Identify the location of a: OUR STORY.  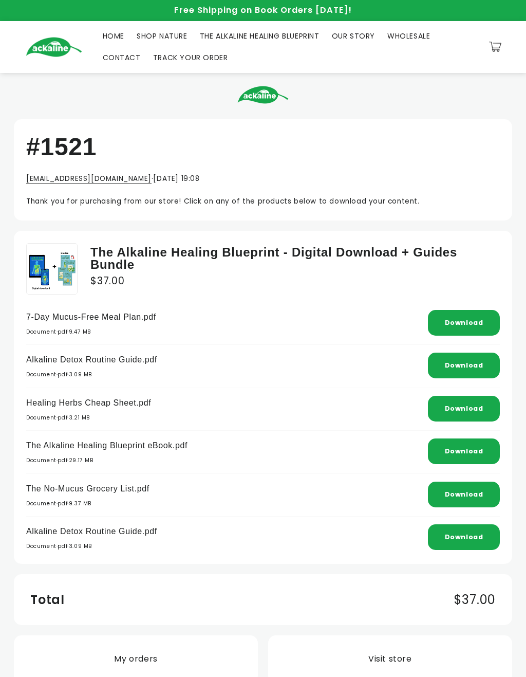
(354, 36).